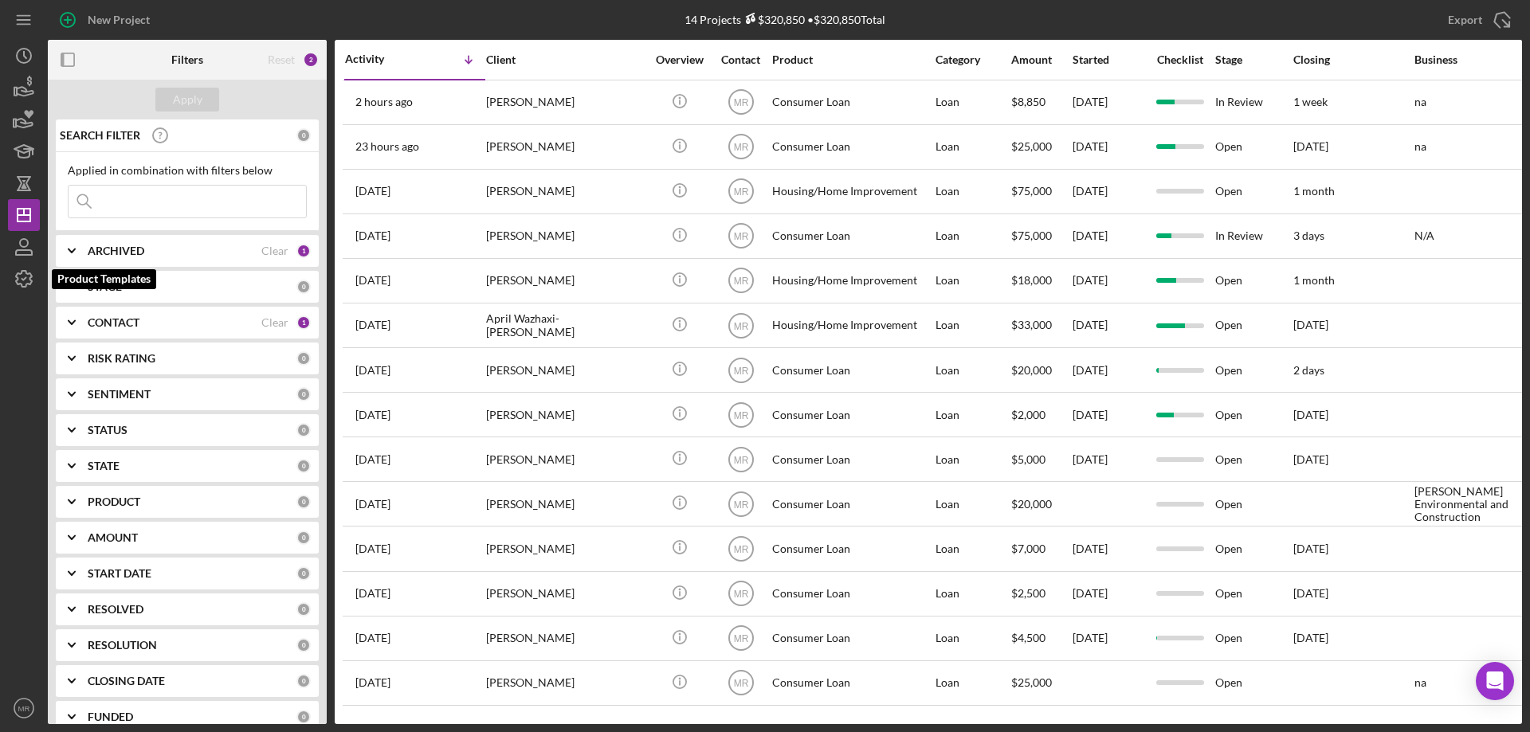  What do you see at coordinates (1108, 60) in the screenshot?
I see `div: Started` at bounding box center [1108, 60].